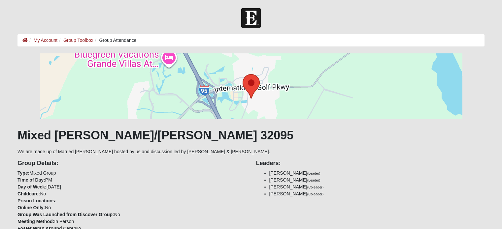  I want to click on img: Church of Eleven22 Logo, so click(251, 18).